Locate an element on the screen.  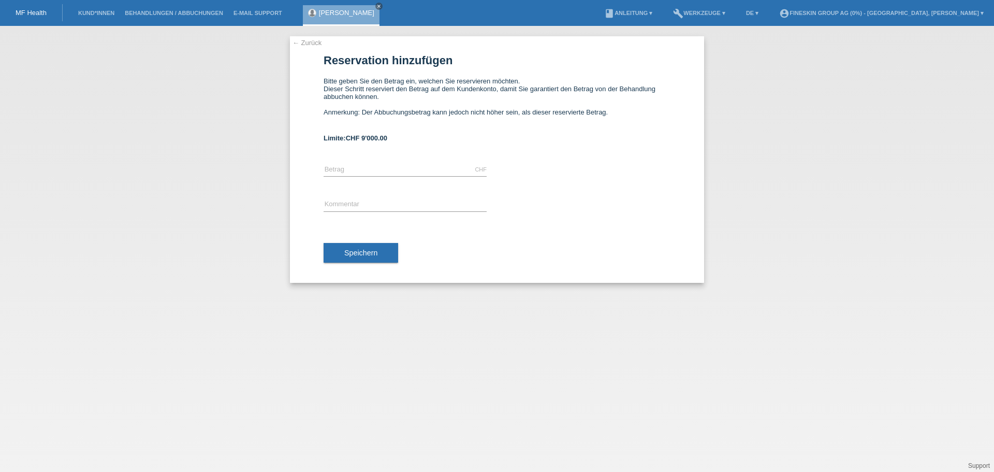
span: CHF 9'000.00 is located at coordinates (367, 138).